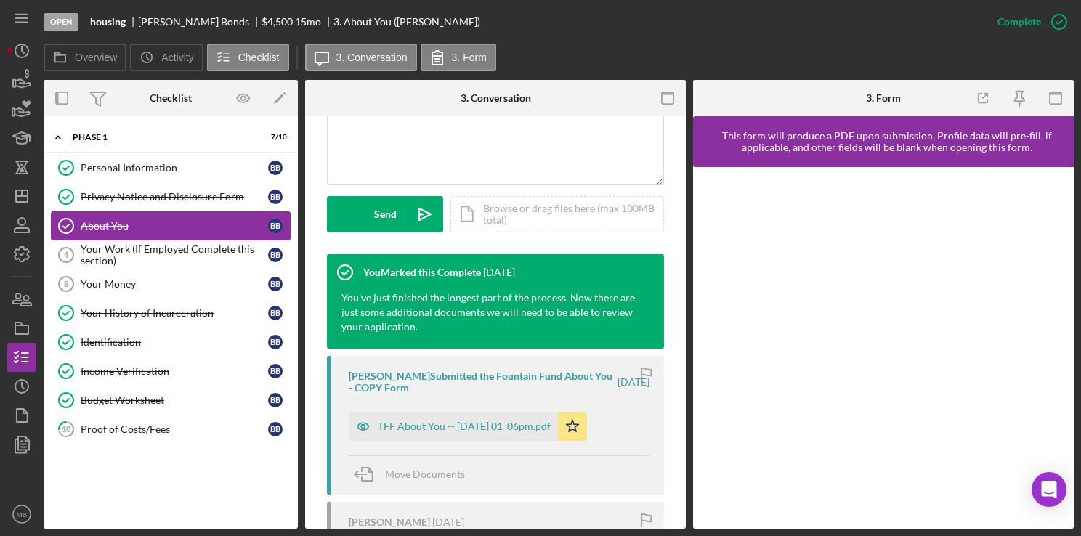 This screenshot has height=536, width=1081. Describe the element at coordinates (499, 273) in the screenshot. I see `time: 2025-10-14 17:28` at that location.